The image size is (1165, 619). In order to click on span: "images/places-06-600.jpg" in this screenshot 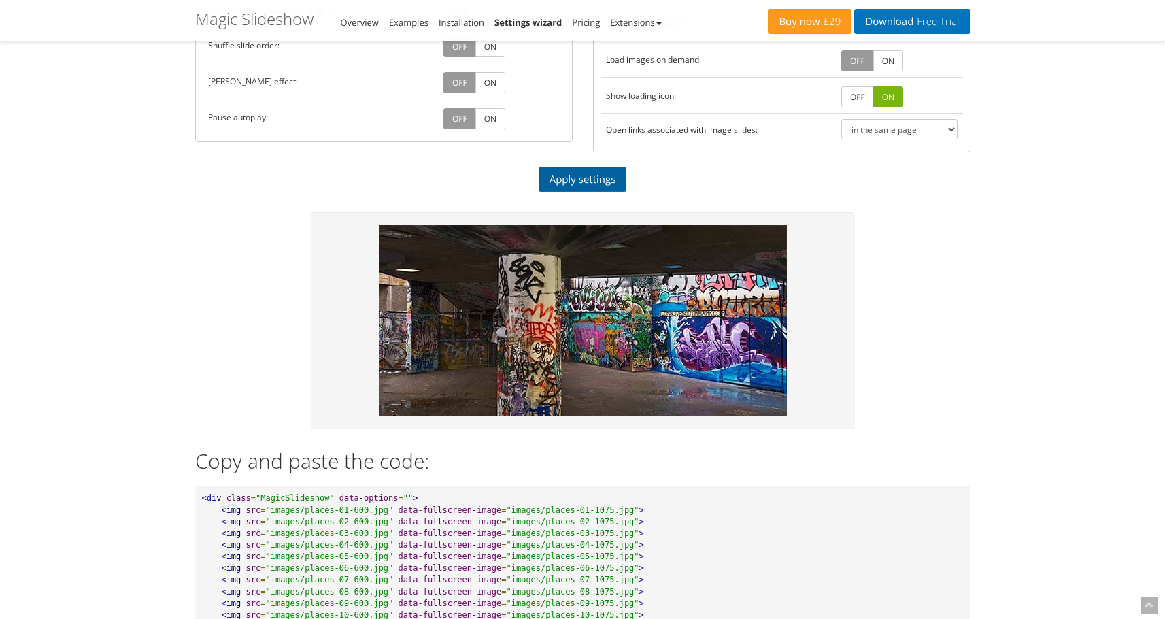, I will do `click(329, 568)`.